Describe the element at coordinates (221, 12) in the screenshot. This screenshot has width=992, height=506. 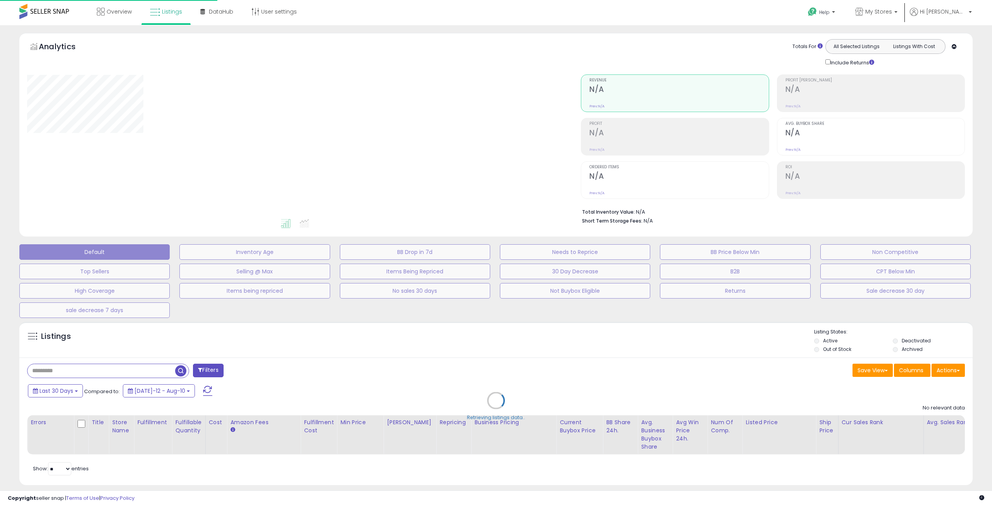
I see `span: DataHub` at that location.